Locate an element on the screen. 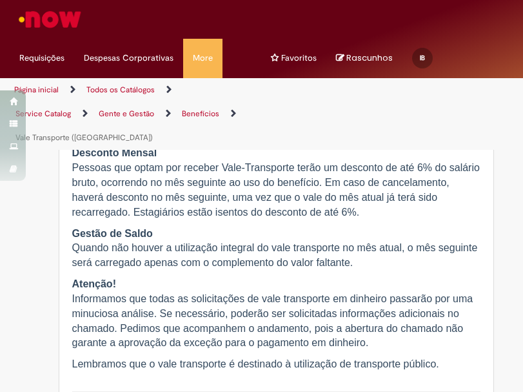 This screenshot has width=523, height=392. a: No momento, sua lista de rascunhos tem 0 Itens is located at coordinates (365, 57).